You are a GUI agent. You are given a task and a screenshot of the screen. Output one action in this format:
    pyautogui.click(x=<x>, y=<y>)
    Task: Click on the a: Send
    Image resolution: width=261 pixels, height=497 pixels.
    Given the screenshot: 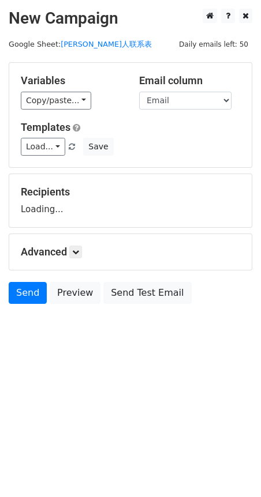 What is the action you would take?
    pyautogui.click(x=28, y=293)
    